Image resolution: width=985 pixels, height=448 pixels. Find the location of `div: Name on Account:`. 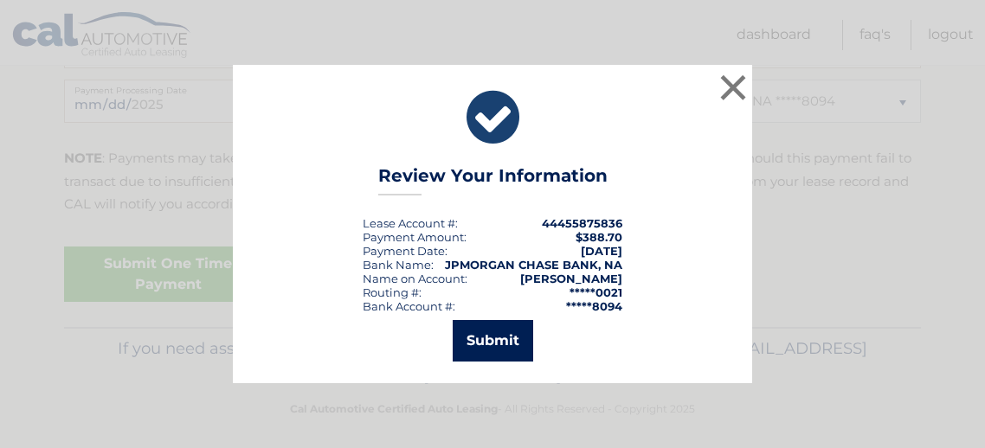

div: Name on Account: is located at coordinates (415, 279).